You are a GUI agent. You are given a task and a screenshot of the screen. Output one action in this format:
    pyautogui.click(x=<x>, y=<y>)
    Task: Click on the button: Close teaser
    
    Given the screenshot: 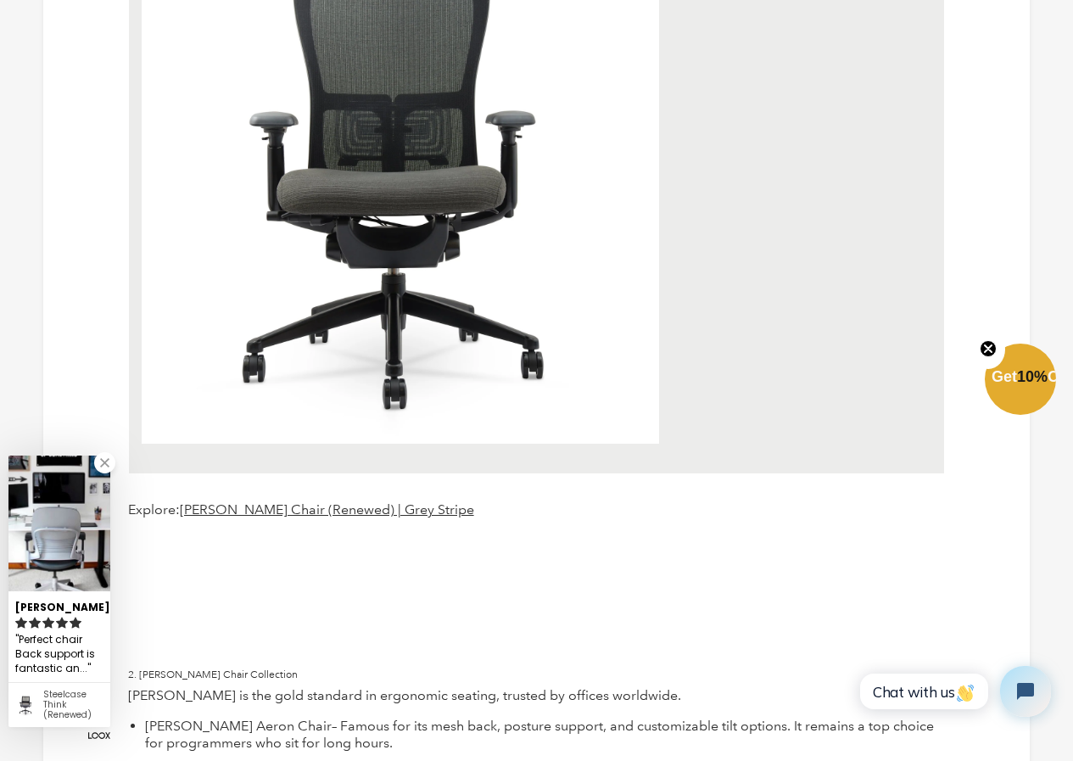 What is the action you would take?
    pyautogui.click(x=988, y=349)
    